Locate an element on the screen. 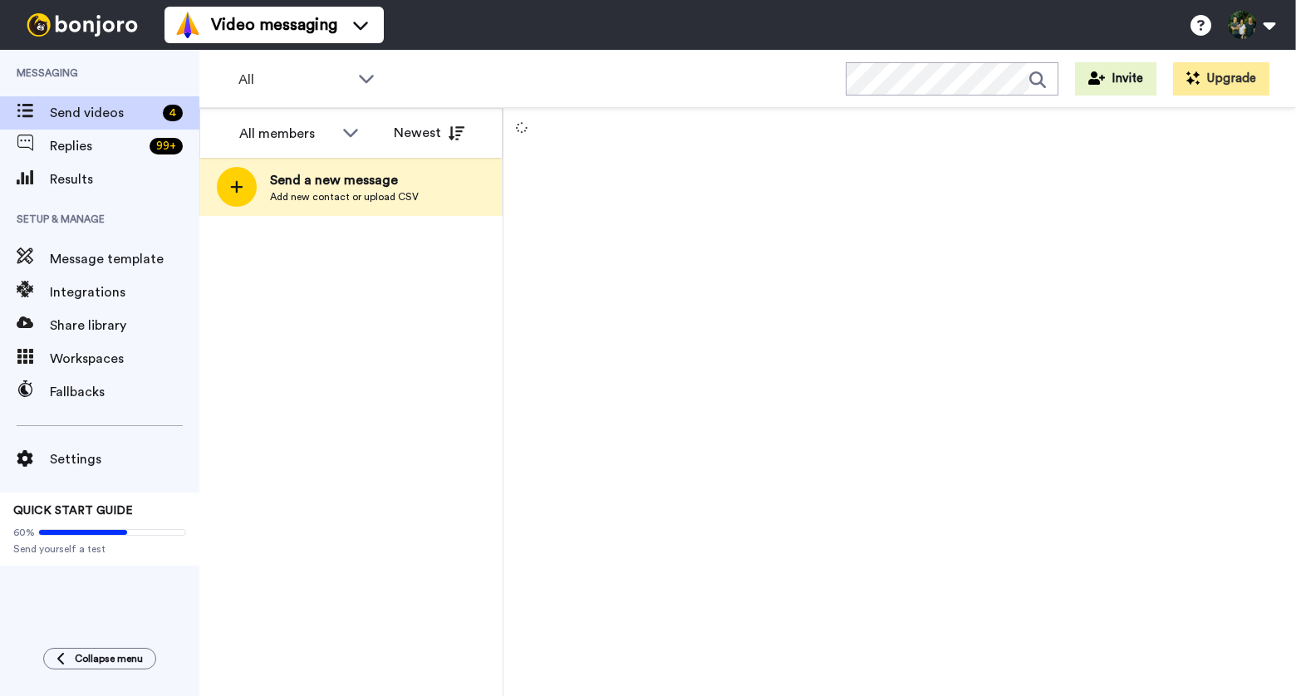  span: Send yourself a test is located at coordinates (100, 549).